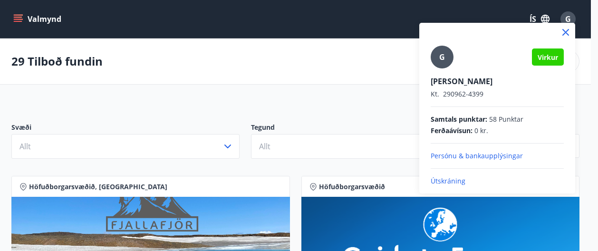 Image resolution: width=598 pixels, height=251 pixels. What do you see at coordinates (497, 181) in the screenshot?
I see `p: Útskráning` at bounding box center [497, 181].